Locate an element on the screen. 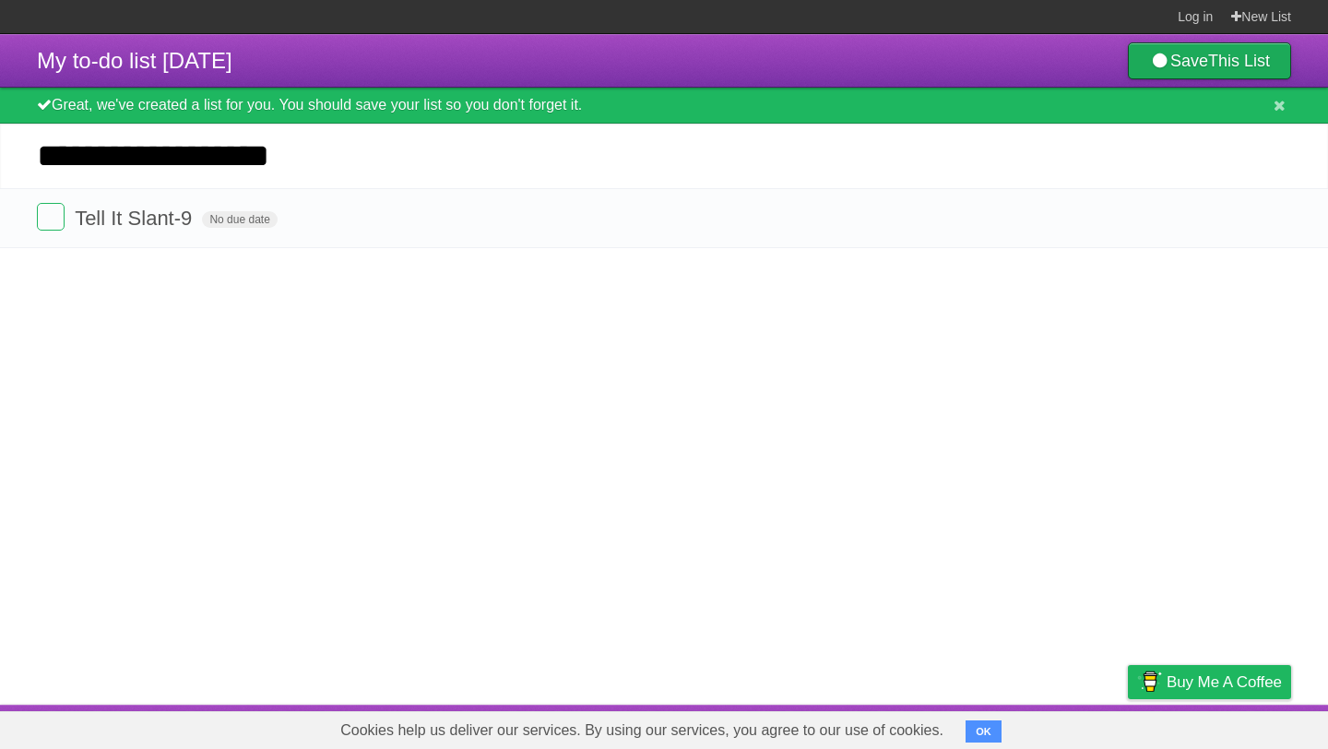  a: SaveThis List is located at coordinates (1209, 61).